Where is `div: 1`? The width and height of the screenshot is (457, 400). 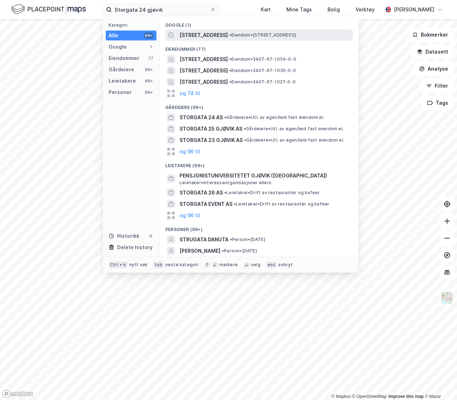 div: 1 is located at coordinates (151, 47).